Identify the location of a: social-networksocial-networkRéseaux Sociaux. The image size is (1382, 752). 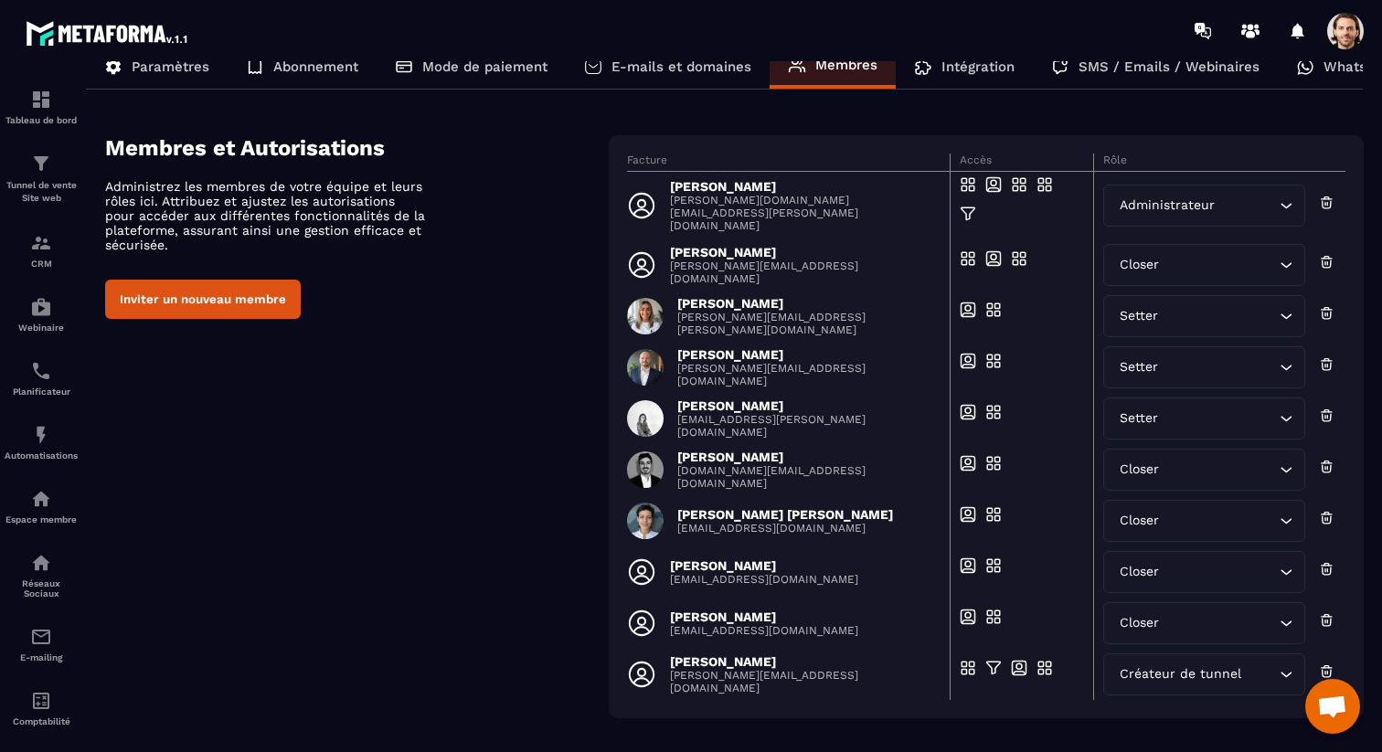
(41, 575).